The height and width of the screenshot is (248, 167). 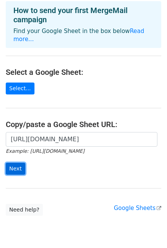 I want to click on a: Read more..., so click(x=79, y=35).